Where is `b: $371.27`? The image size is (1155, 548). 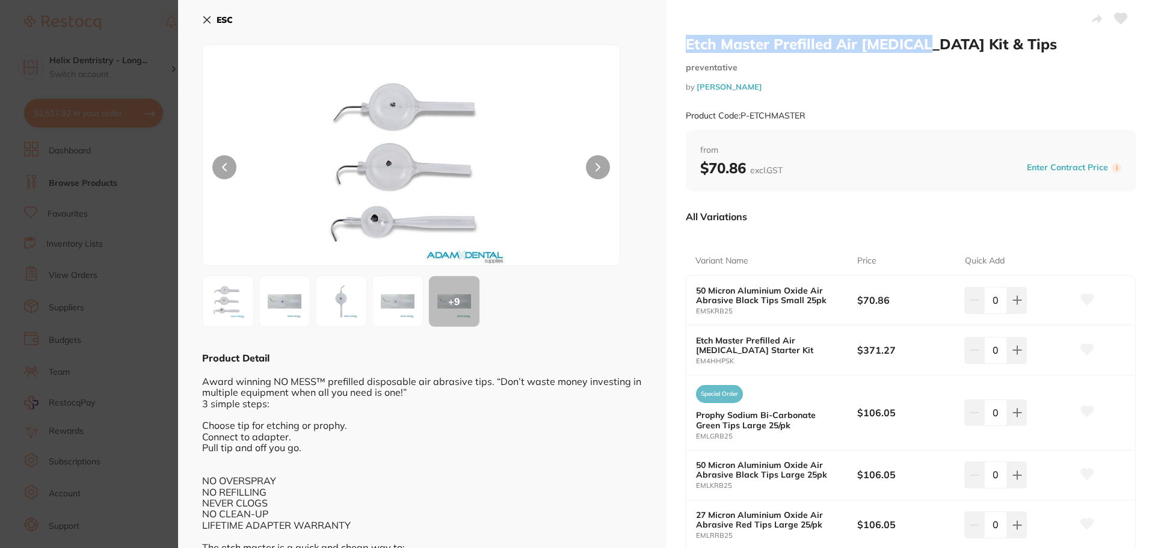
b: $371.27 is located at coordinates (905, 350).